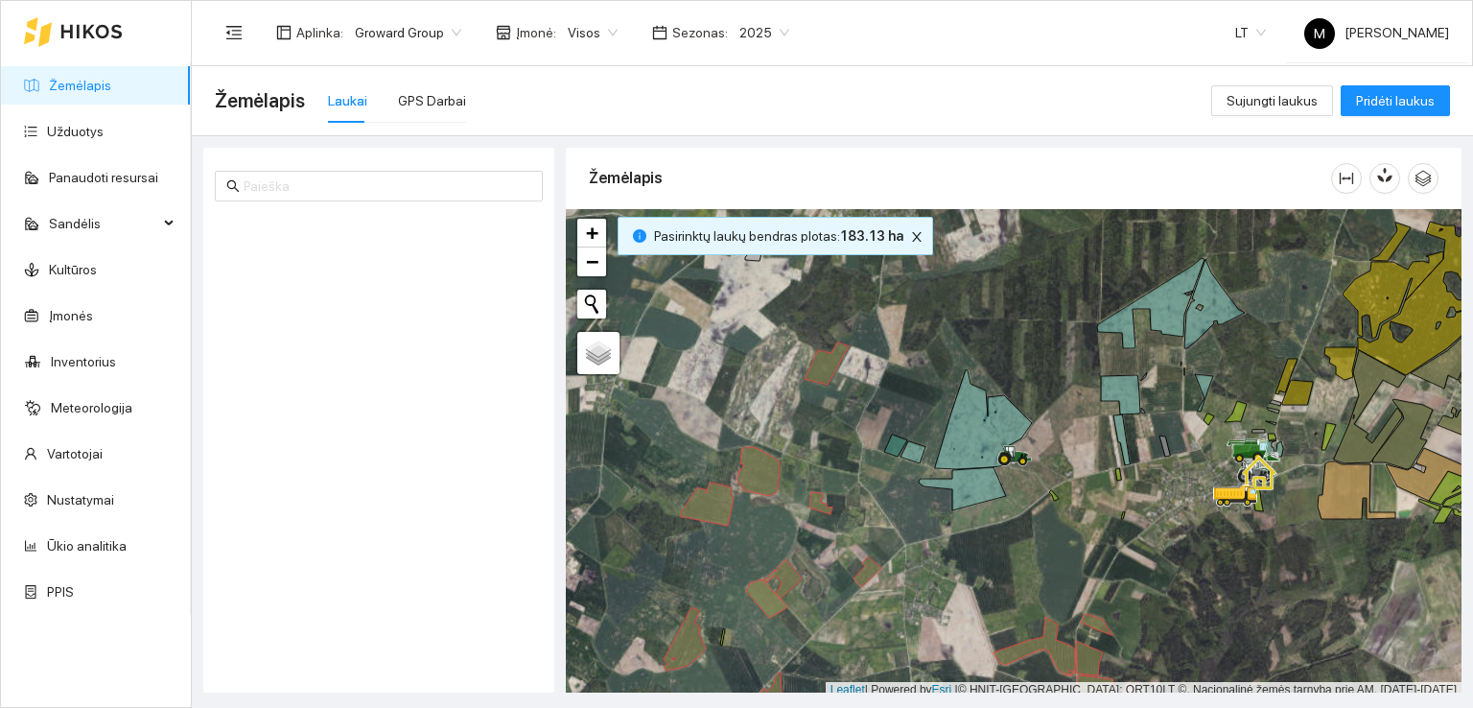  What do you see at coordinates (407, 33) in the screenshot?
I see `span: Groward Group` at bounding box center [407, 33].